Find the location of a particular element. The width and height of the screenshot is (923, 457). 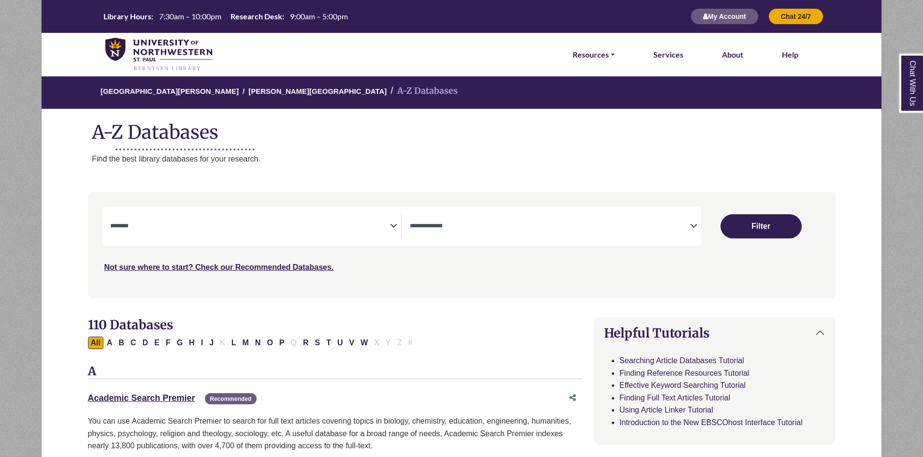

th: Library Hours: is located at coordinates (127, 16).